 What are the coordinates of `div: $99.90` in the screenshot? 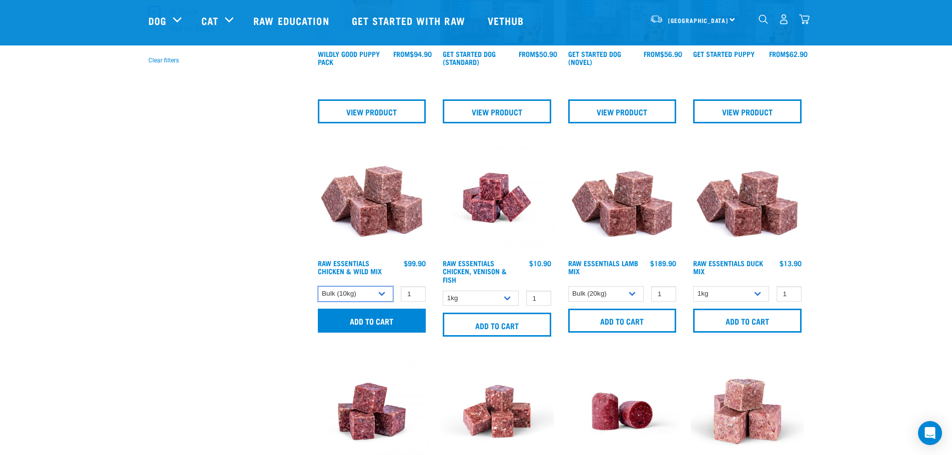 It's located at (415, 263).